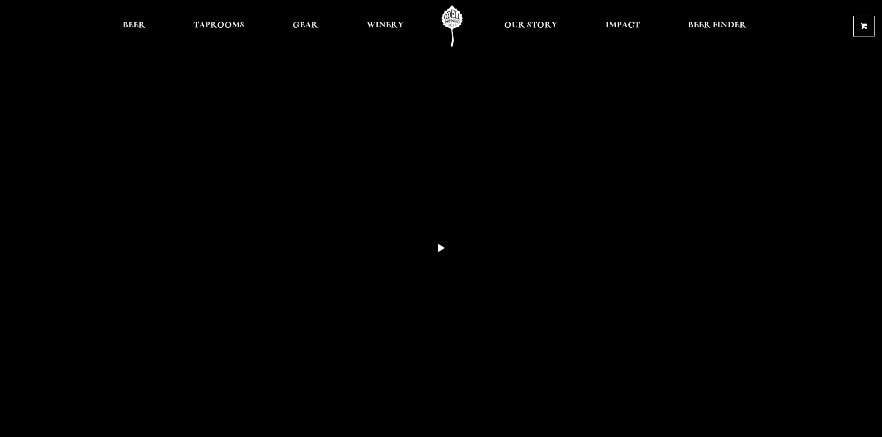 This screenshot has height=437, width=882. I want to click on a: Winery, so click(385, 26).